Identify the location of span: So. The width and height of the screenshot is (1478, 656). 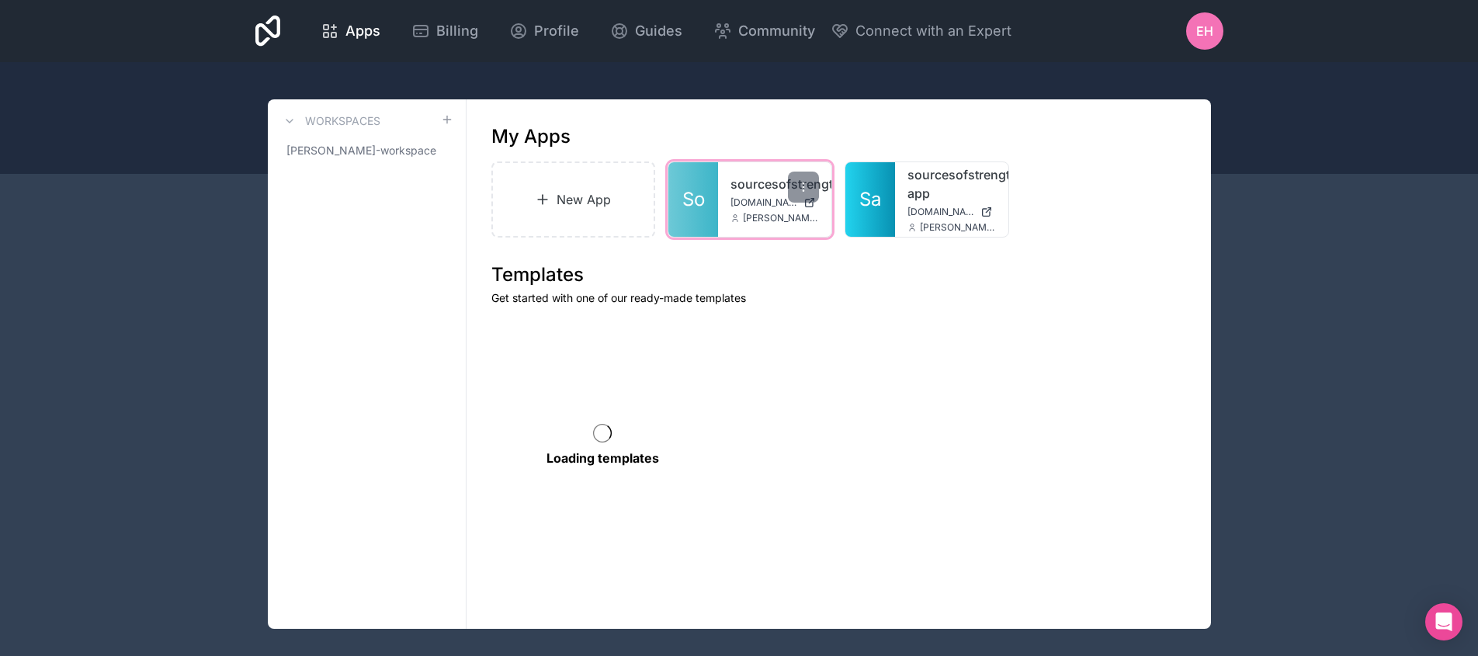
(693, 200).